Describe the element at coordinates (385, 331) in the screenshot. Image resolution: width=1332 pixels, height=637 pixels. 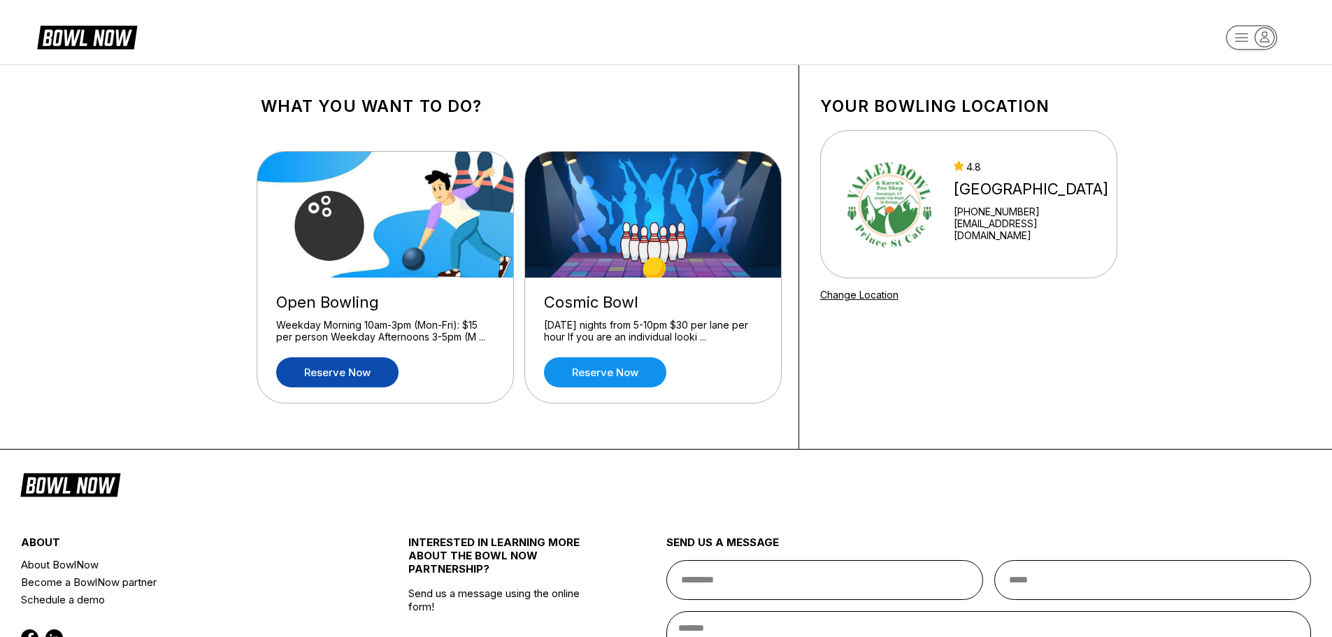
I see `div: Weekday Morning 10am-3pm (Mon-Fri): $15 per person Weekday Afternoons 3-5pm (M ...` at that location.